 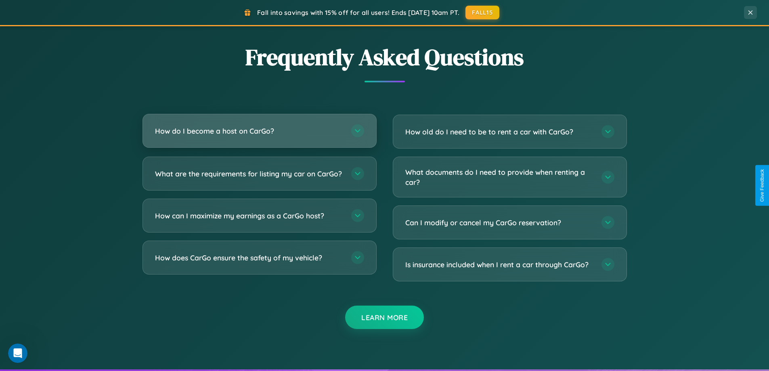 I want to click on h3: What documents do I need to provide when renting a car?, so click(x=499, y=177).